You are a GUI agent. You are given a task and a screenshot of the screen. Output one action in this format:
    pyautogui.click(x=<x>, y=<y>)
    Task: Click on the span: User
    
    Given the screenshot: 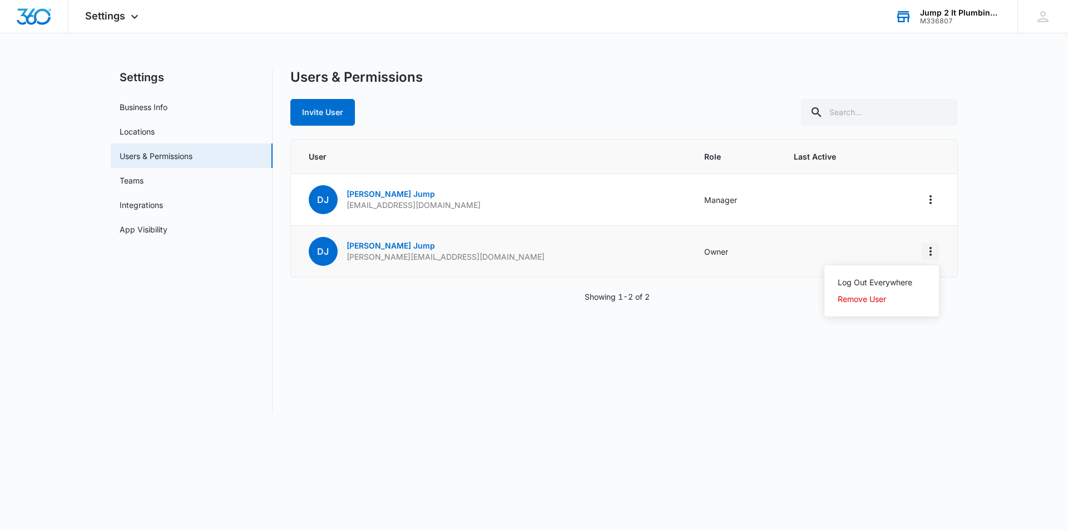 What is the action you would take?
    pyautogui.click(x=493, y=156)
    